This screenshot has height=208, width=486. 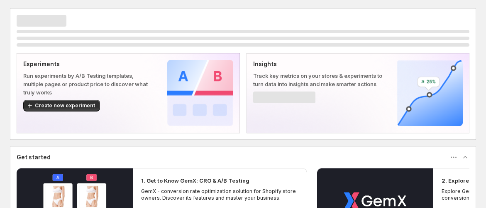 I want to click on p: GemX - conversion rate optimization solution for Shopify store owners. Discover its features and ..., so click(x=220, y=194).